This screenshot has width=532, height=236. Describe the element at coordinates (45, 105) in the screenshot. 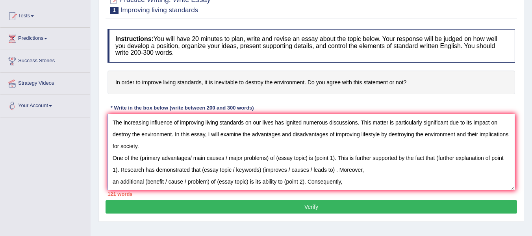

I see `a: Your Account` at that location.